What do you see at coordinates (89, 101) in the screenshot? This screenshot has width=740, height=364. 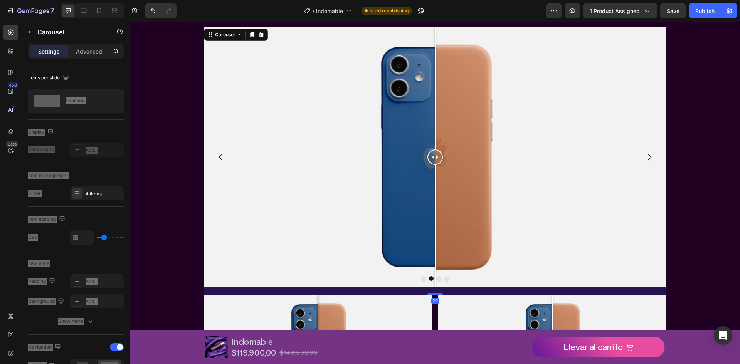 I see `div: 1 column` at bounding box center [89, 101].